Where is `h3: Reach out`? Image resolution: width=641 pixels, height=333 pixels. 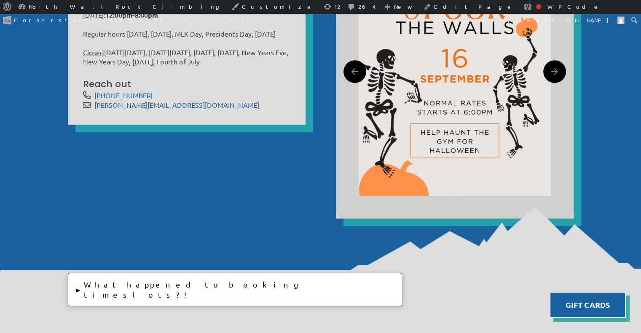
h3: Reach out is located at coordinates (187, 84).